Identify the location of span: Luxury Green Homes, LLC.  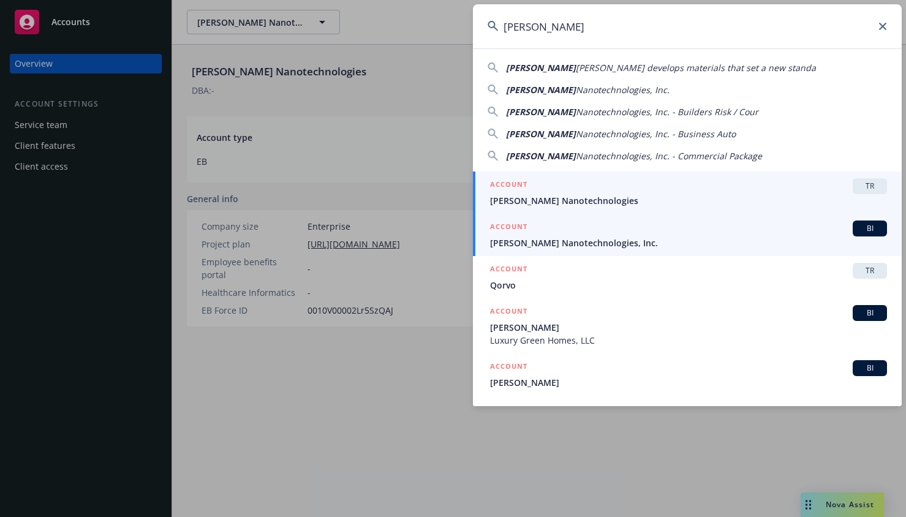
(689, 340).